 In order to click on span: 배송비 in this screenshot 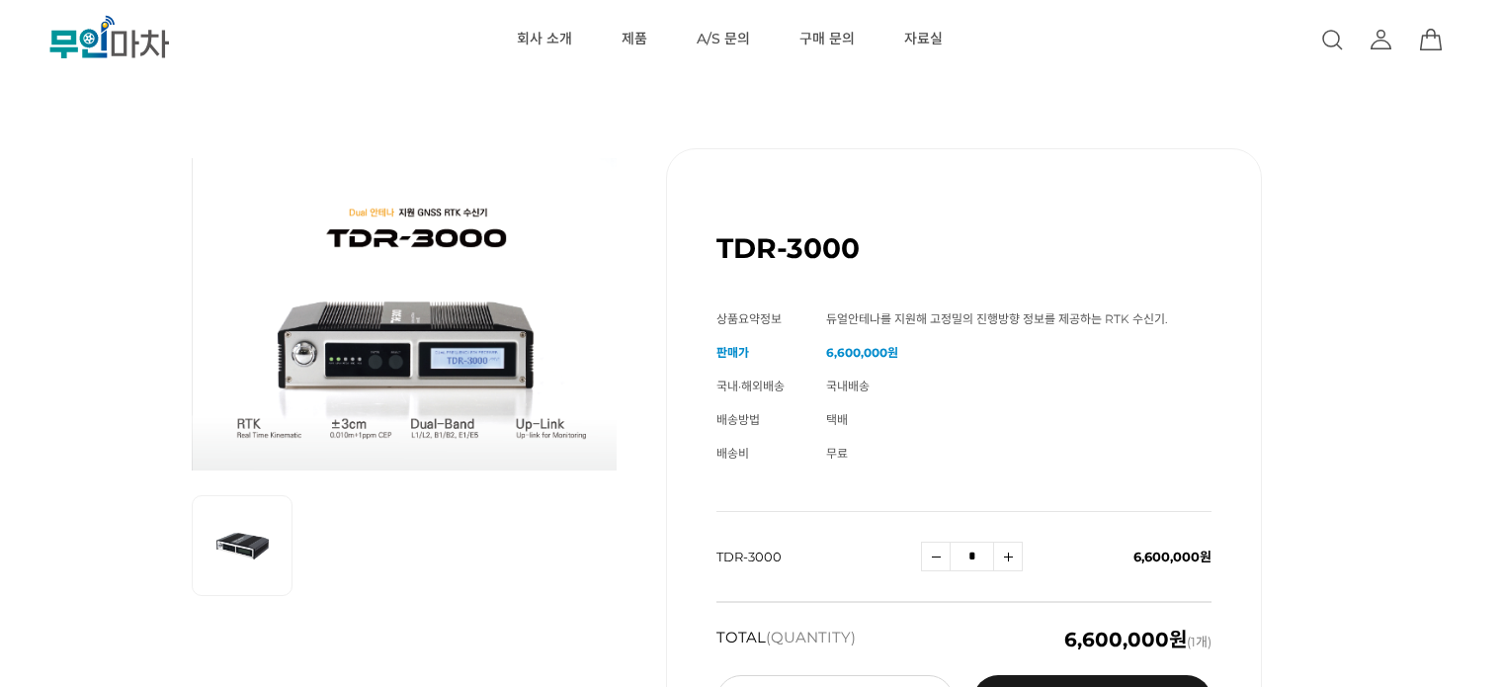, I will do `click(732, 452)`.